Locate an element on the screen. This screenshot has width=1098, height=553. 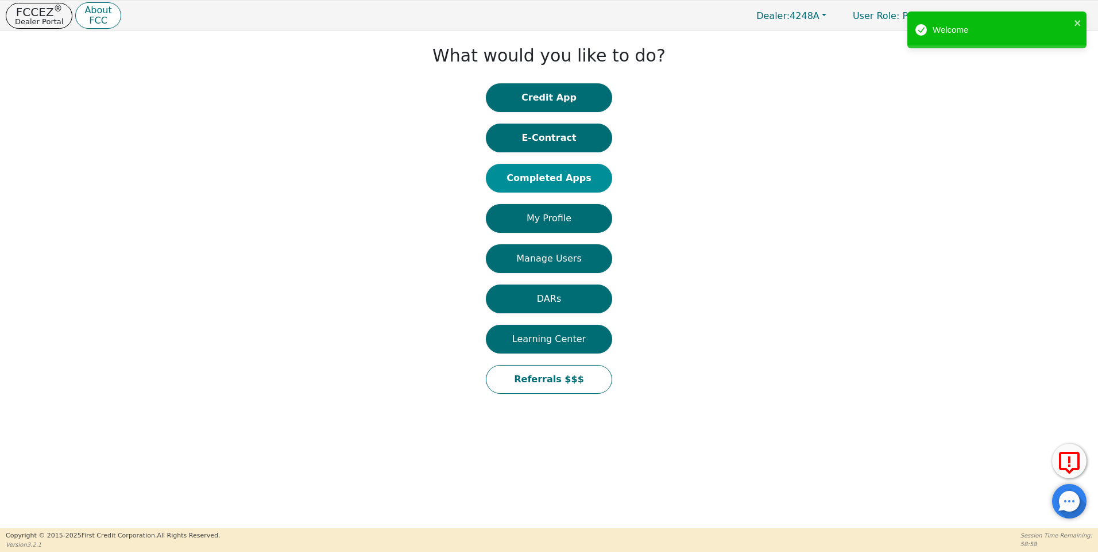
span: Dealer: is located at coordinates (773, 16).